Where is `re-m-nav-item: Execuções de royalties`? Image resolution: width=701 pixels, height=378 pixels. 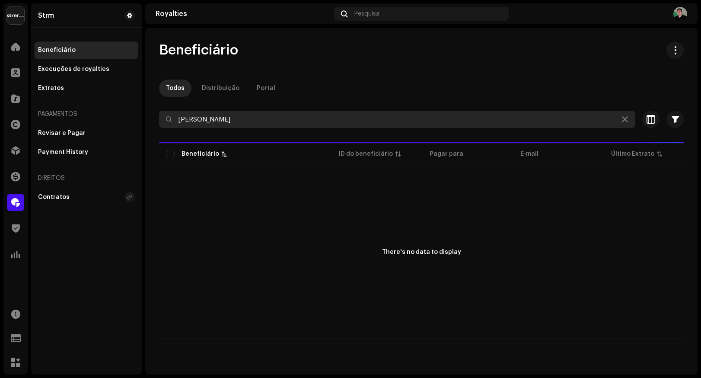
re-m-nav-item: Execuções de royalties is located at coordinates (86, 69).